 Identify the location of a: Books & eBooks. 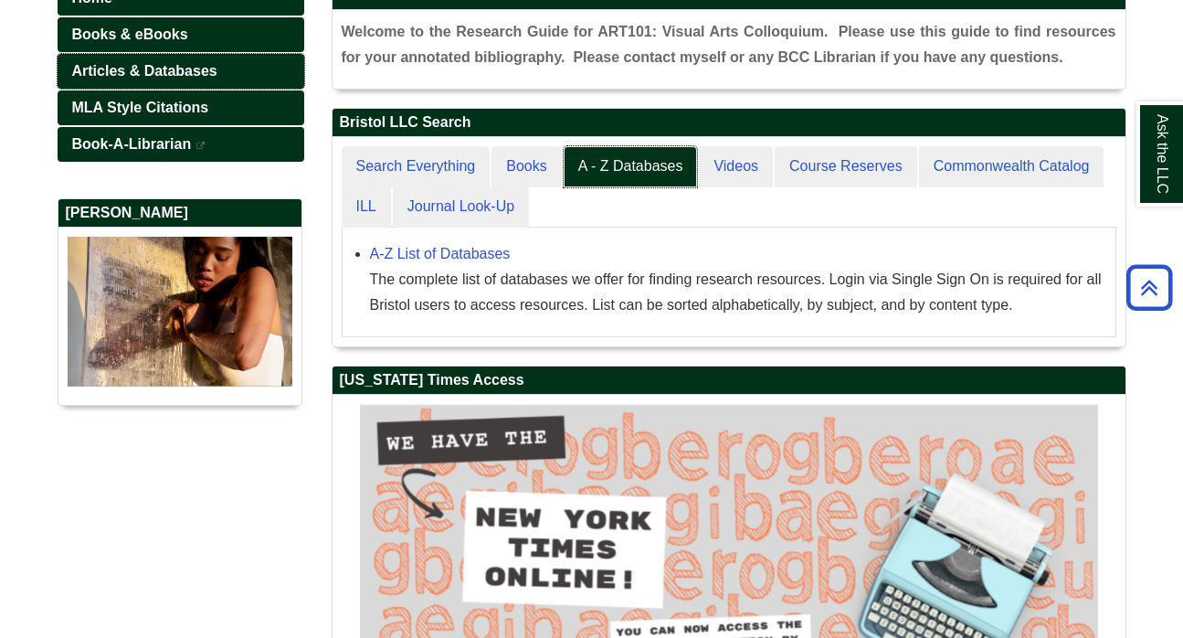
(181, 35).